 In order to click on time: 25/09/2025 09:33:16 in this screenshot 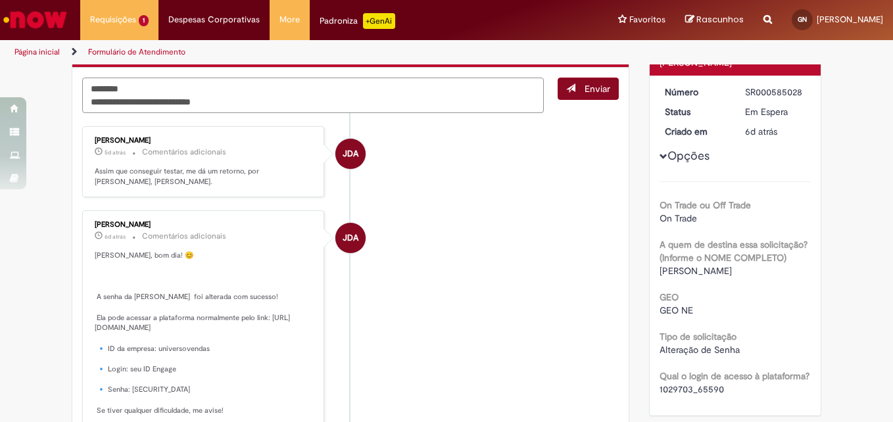, I will do `click(115, 237)`.